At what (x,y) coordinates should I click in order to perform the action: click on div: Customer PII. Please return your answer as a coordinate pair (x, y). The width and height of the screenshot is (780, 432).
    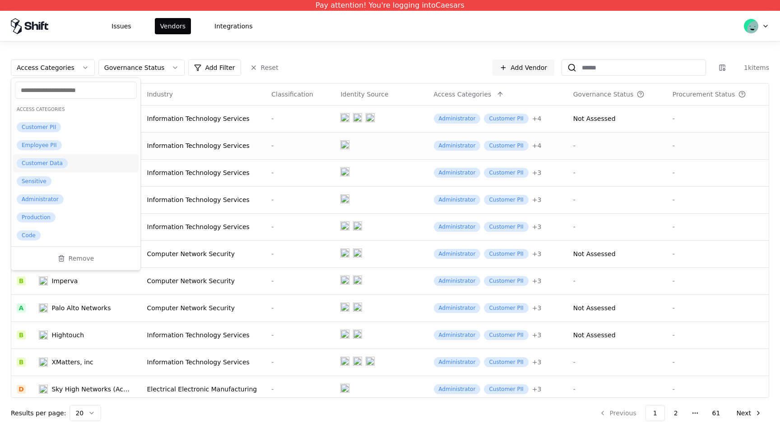
    Looking at the image, I should click on (39, 127).